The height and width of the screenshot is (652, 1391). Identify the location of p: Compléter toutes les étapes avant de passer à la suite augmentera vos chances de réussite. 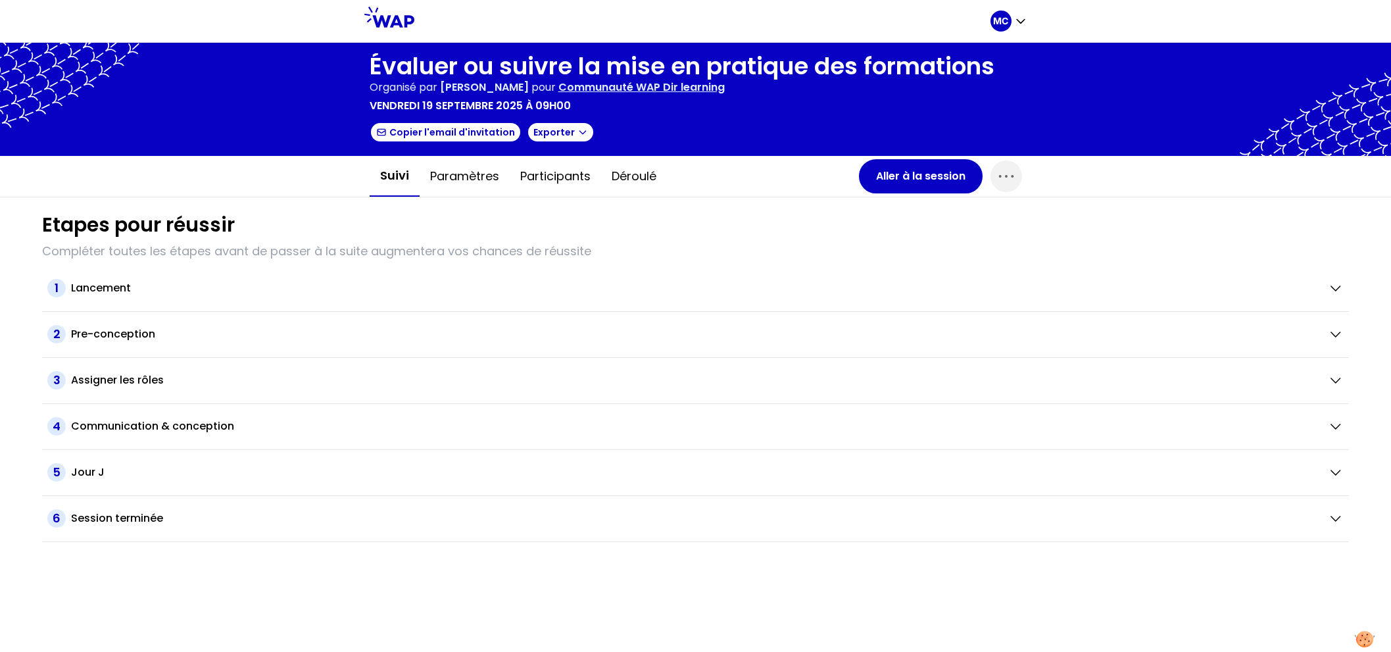
(695, 251).